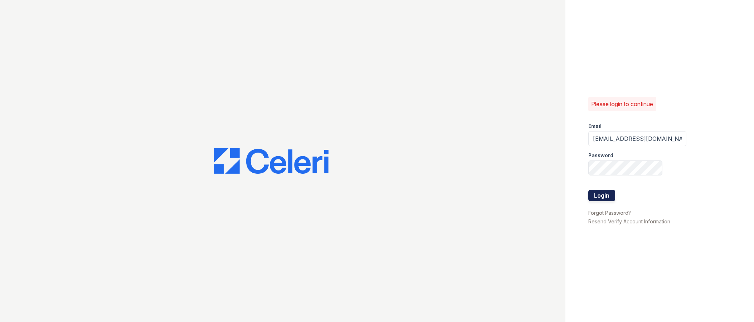 The width and height of the screenshot is (754, 322). Describe the element at coordinates (609, 213) in the screenshot. I see `a: Forgot Password?` at that location.